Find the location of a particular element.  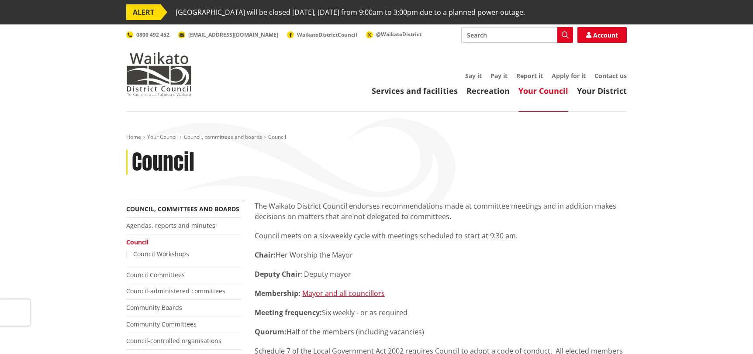

strong: Meeting frequency: is located at coordinates (288, 313).